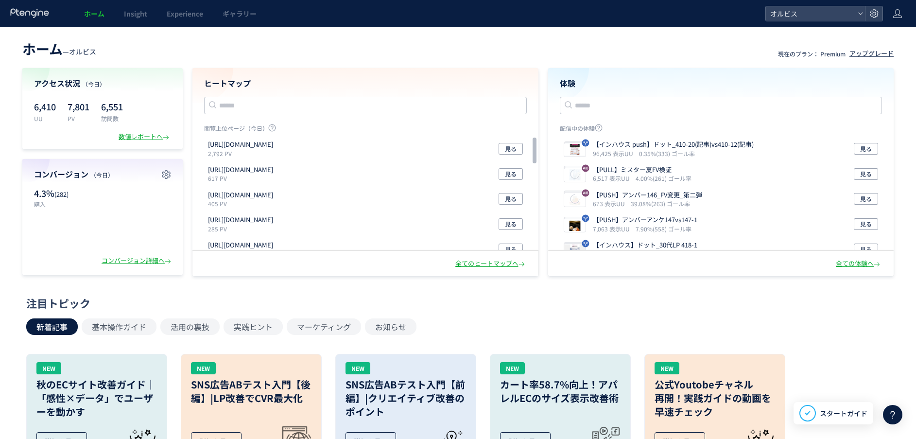 This screenshot has width=916, height=439. What do you see at coordinates (366, 83) in the screenshot?
I see `h4: ヒートマップ` at bounding box center [366, 83].